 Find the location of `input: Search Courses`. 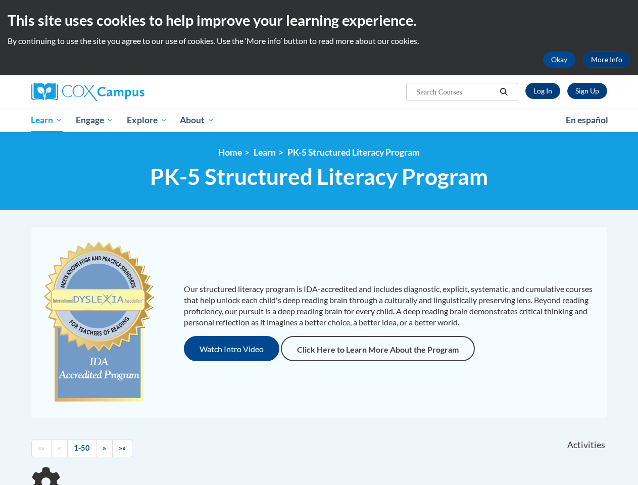

input: Search Courses is located at coordinates (456, 92).